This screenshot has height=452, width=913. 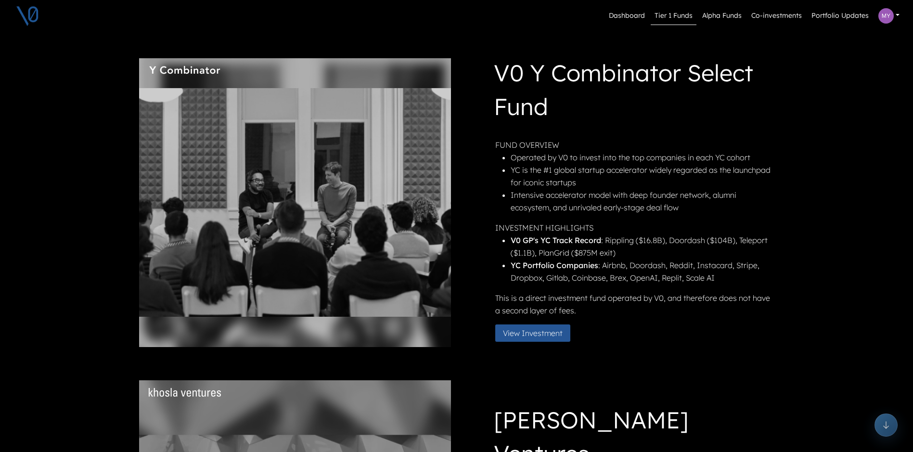 What do you see at coordinates (537, 332) in the screenshot?
I see `a: View Investment` at bounding box center [537, 332].